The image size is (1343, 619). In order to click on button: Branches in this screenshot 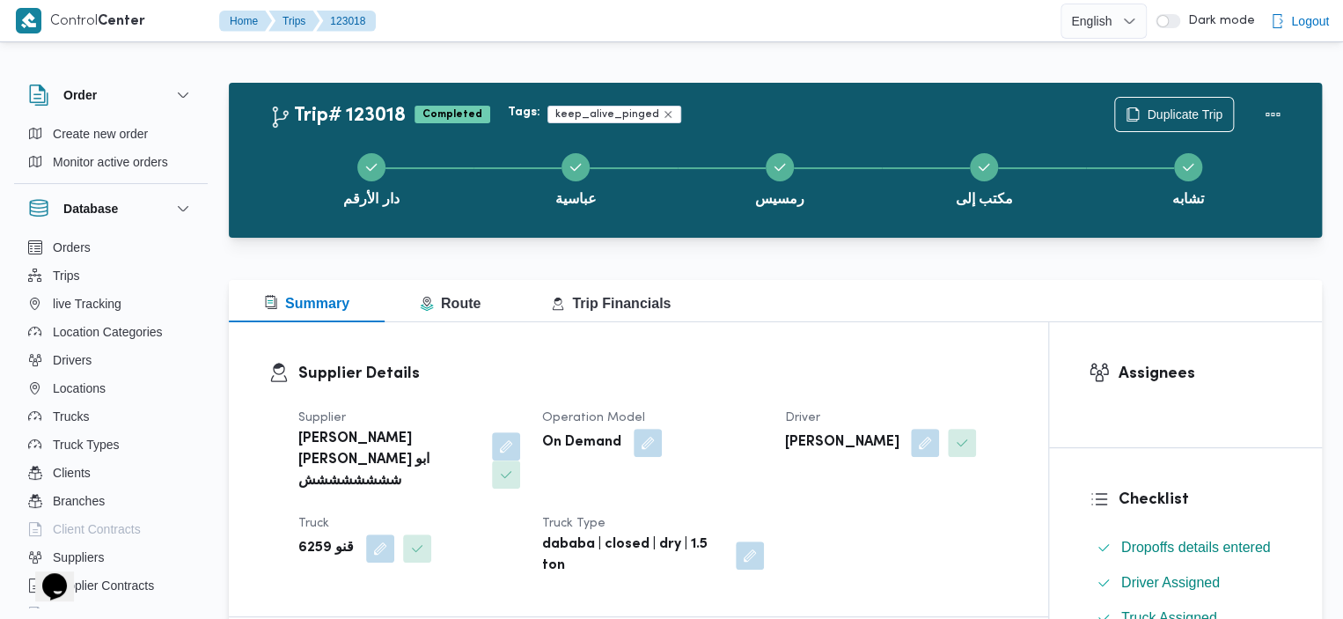, I will do `click(111, 501)`.